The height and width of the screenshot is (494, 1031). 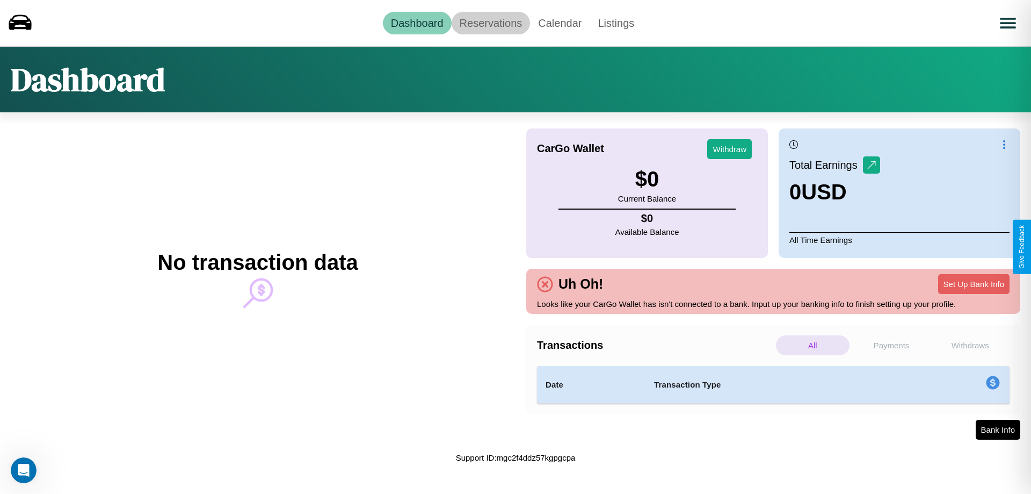 I want to click on h3: $ 0, so click(x=647, y=179).